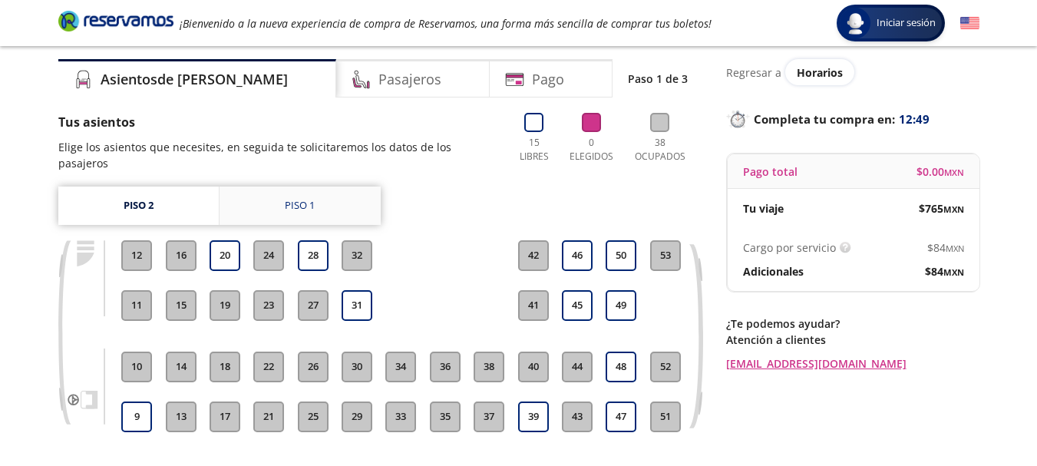 The height and width of the screenshot is (466, 1037). I want to click on h4: Pago, so click(548, 79).